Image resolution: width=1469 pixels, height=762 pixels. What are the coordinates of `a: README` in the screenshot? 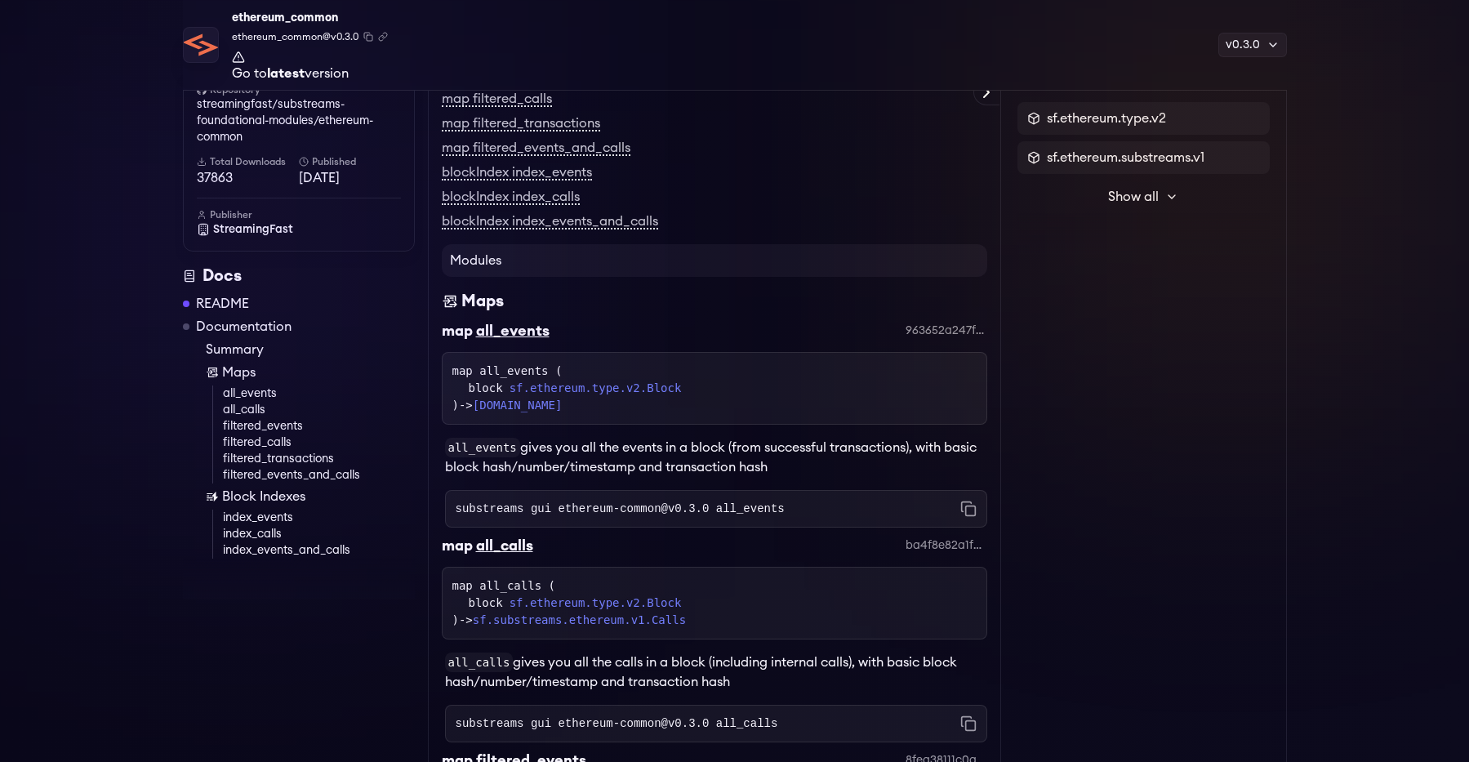 It's located at (222, 304).